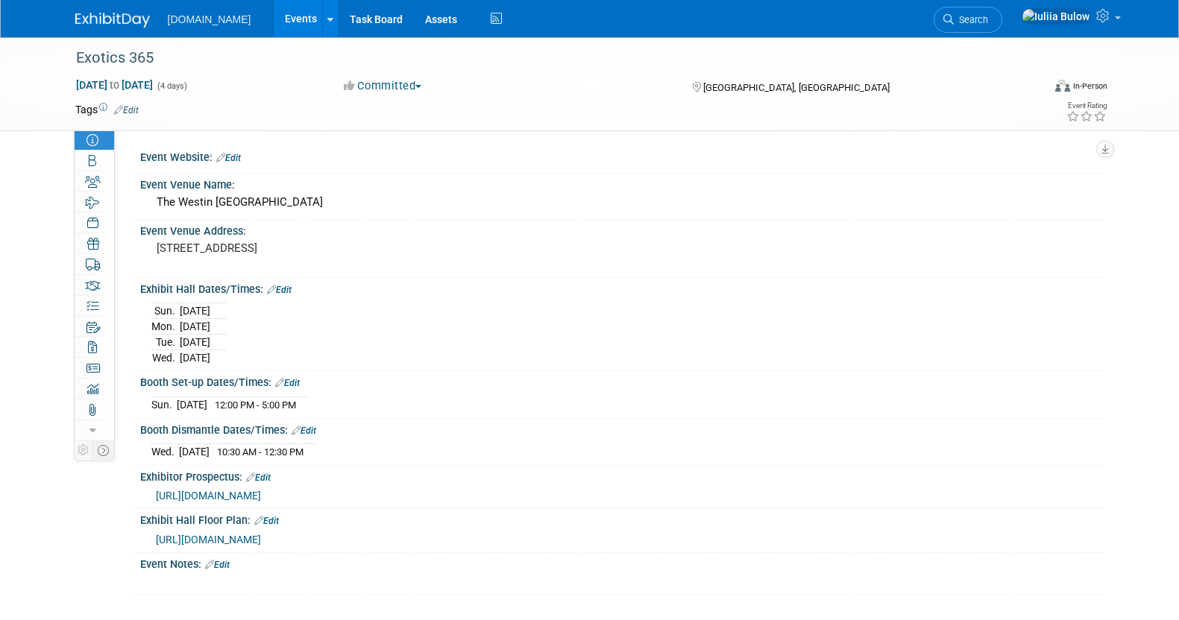  Describe the element at coordinates (1086, 106) in the screenshot. I see `div: Event Rating` at that location.